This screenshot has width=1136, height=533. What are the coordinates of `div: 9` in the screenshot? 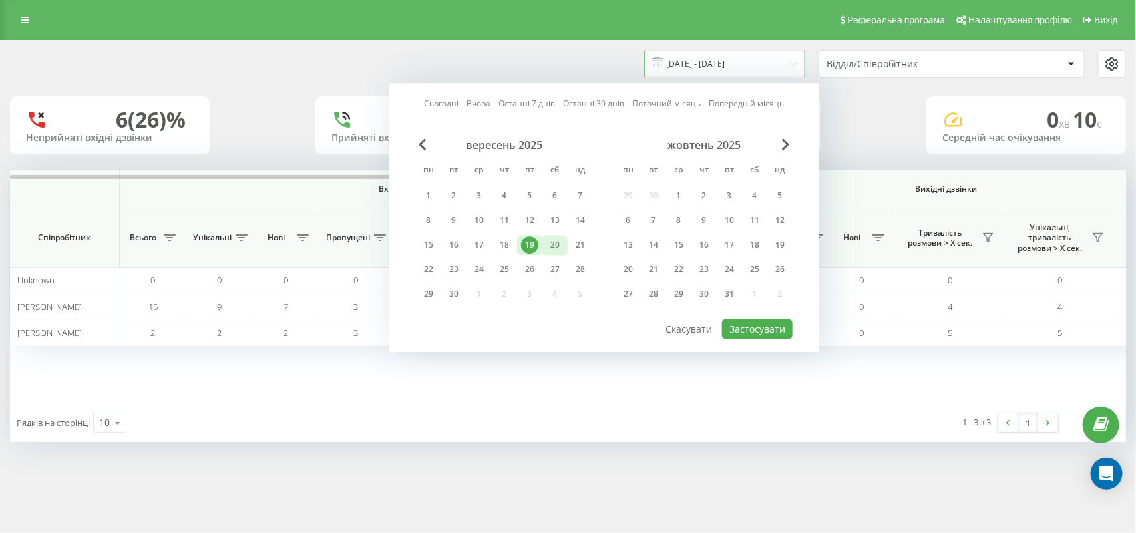 It's located at (454, 220).